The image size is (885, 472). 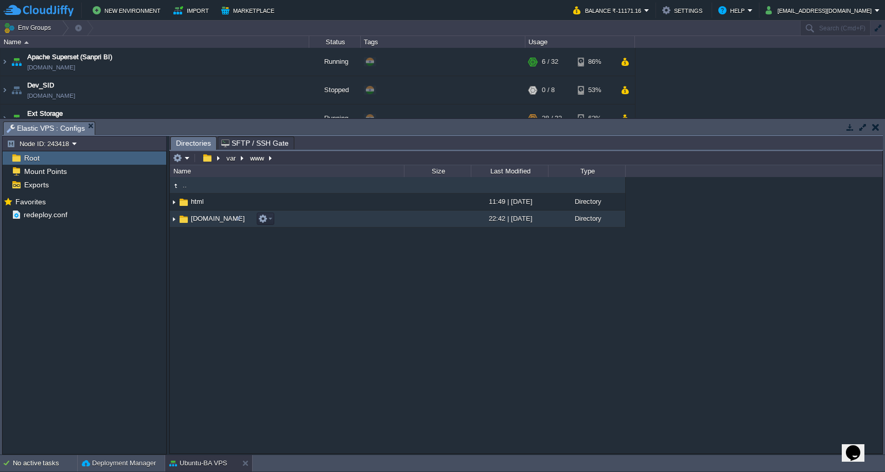 I want to click on a: Favorites, so click(x=30, y=202).